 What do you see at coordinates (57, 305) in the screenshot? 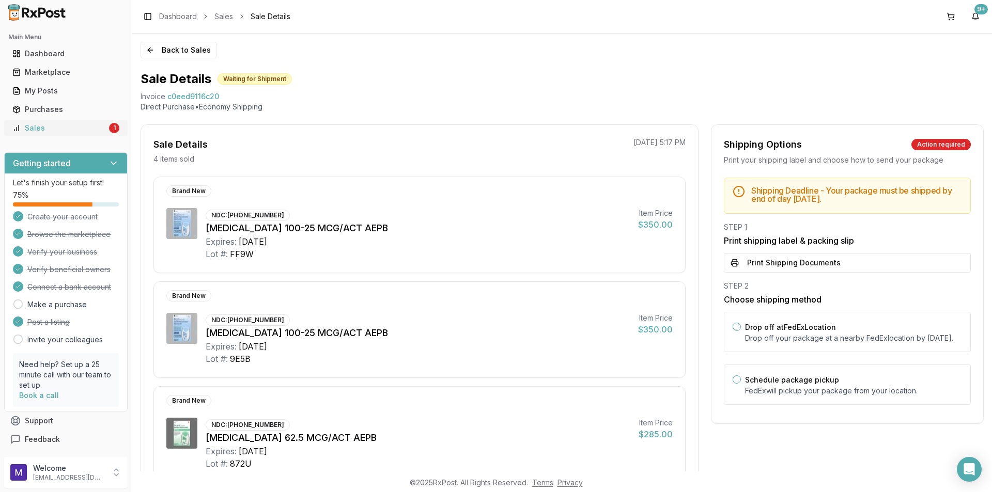
I see `a: Make a purchase` at bounding box center [57, 305].